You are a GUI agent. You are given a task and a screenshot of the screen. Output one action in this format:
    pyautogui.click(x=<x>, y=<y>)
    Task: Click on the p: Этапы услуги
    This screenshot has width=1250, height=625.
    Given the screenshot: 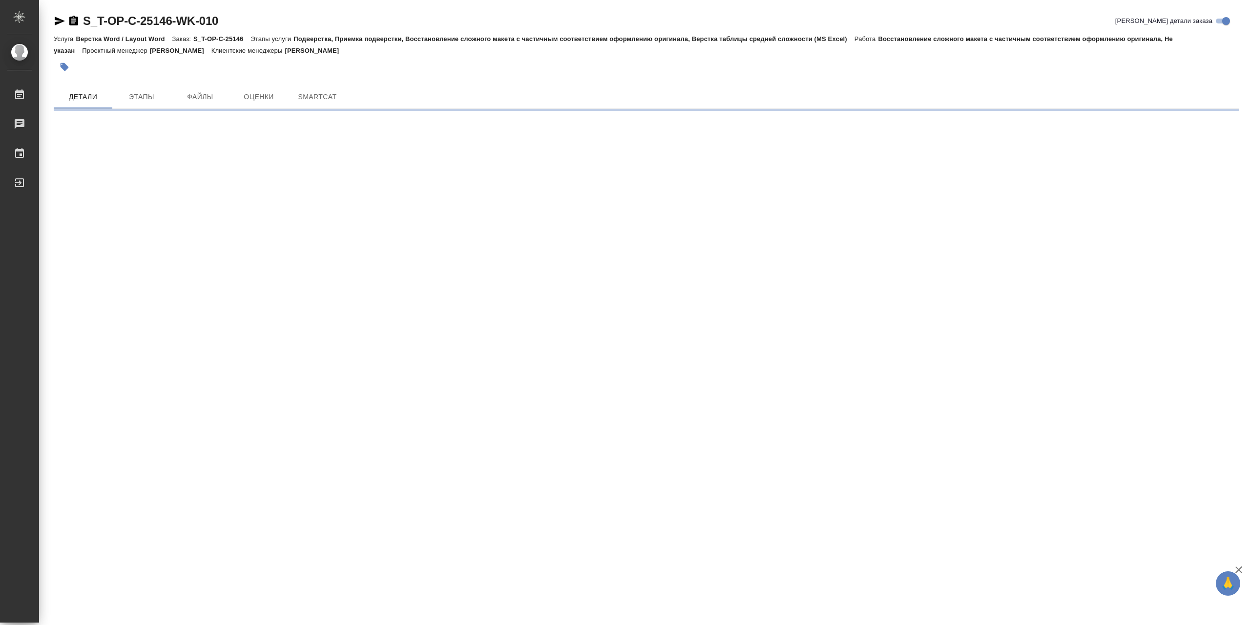 What is the action you would take?
    pyautogui.click(x=272, y=39)
    